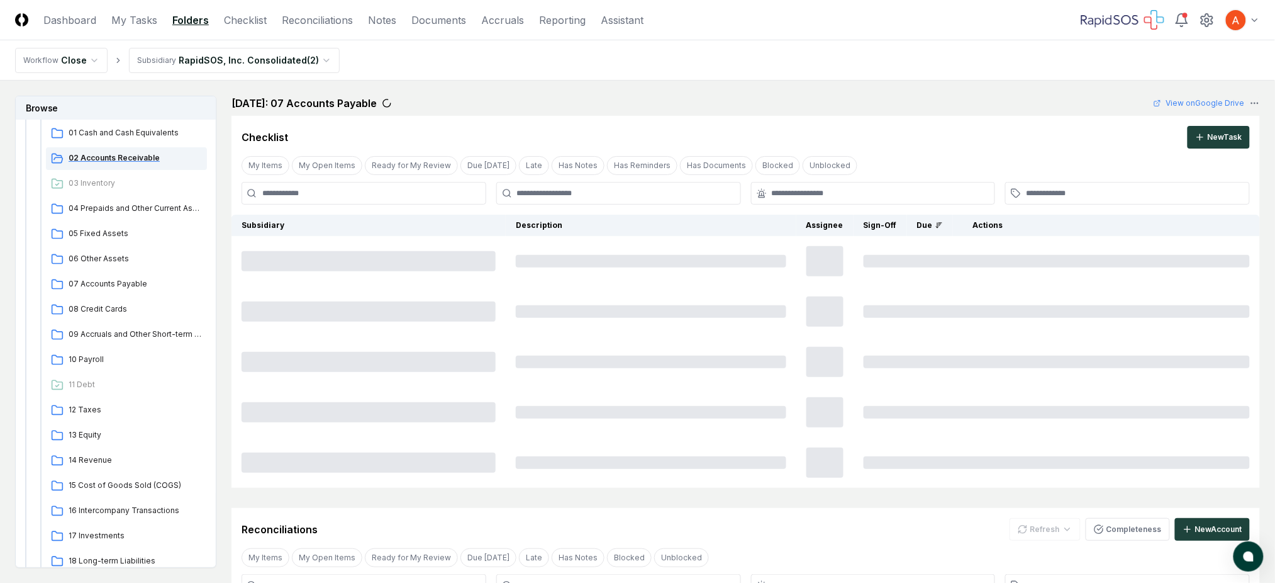 Image resolution: width=1275 pixels, height=583 pixels. What do you see at coordinates (135, 510) in the screenshot?
I see `span: 16 Intercompany Transactions` at bounding box center [135, 510].